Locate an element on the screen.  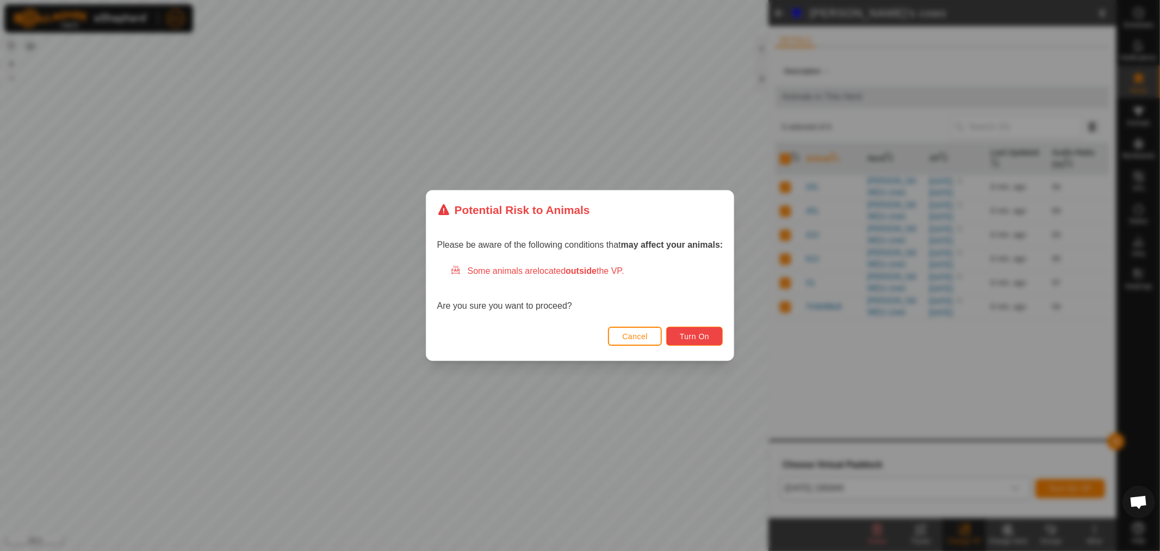
strong: outside is located at coordinates (581, 270).